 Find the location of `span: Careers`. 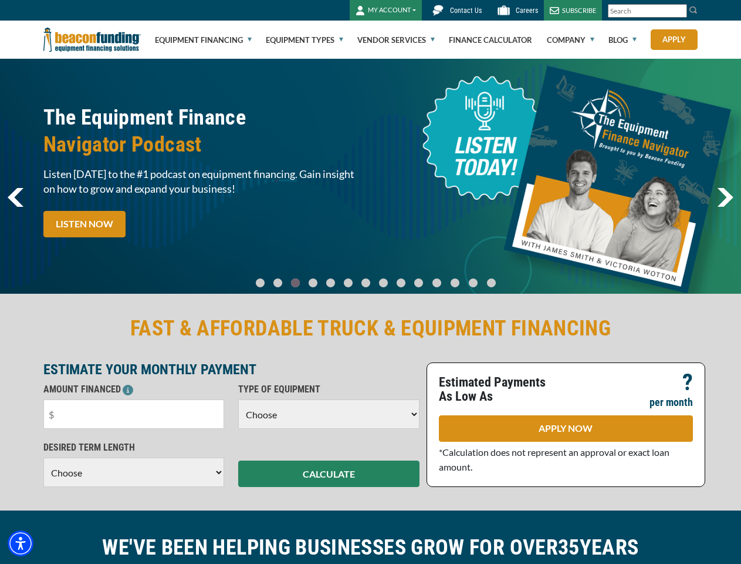

span: Careers is located at coordinates (527, 11).